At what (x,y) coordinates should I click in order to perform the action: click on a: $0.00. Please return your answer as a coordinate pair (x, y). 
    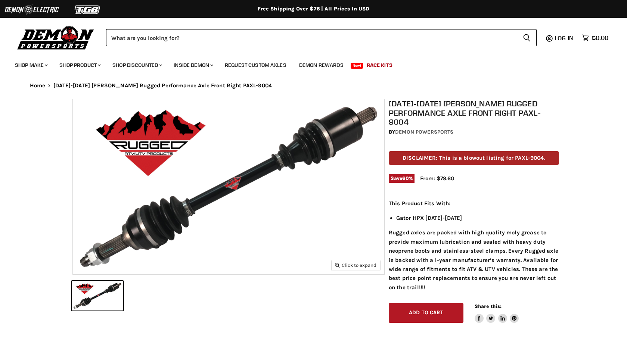
    Looking at the image, I should click on (595, 38).